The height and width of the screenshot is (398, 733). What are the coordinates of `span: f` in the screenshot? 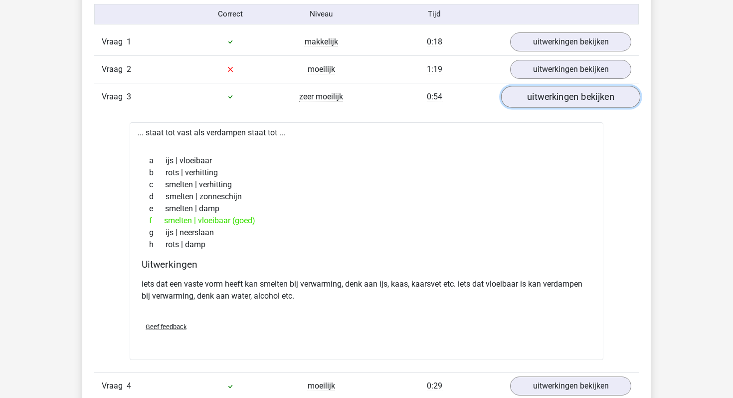 It's located at (157, 220).